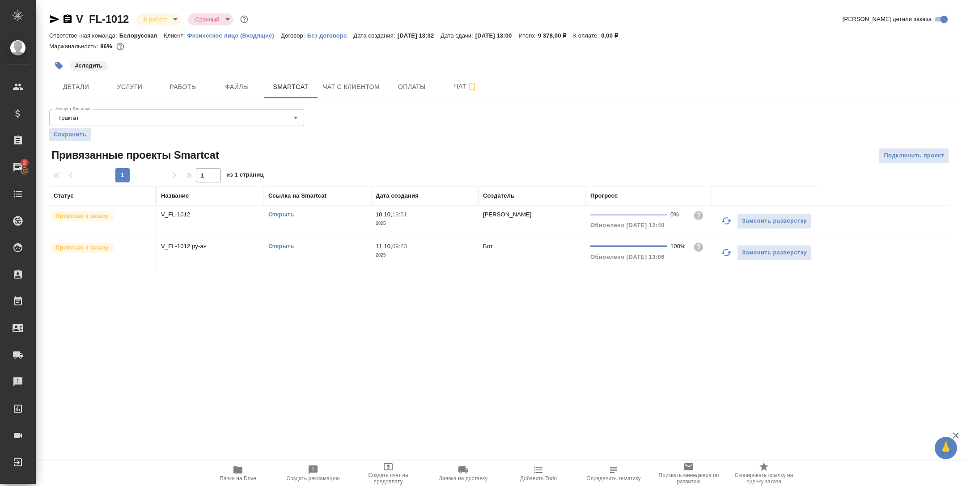 This screenshot has width=966, height=486. I want to click on span: Определить тематику, so click(613, 479).